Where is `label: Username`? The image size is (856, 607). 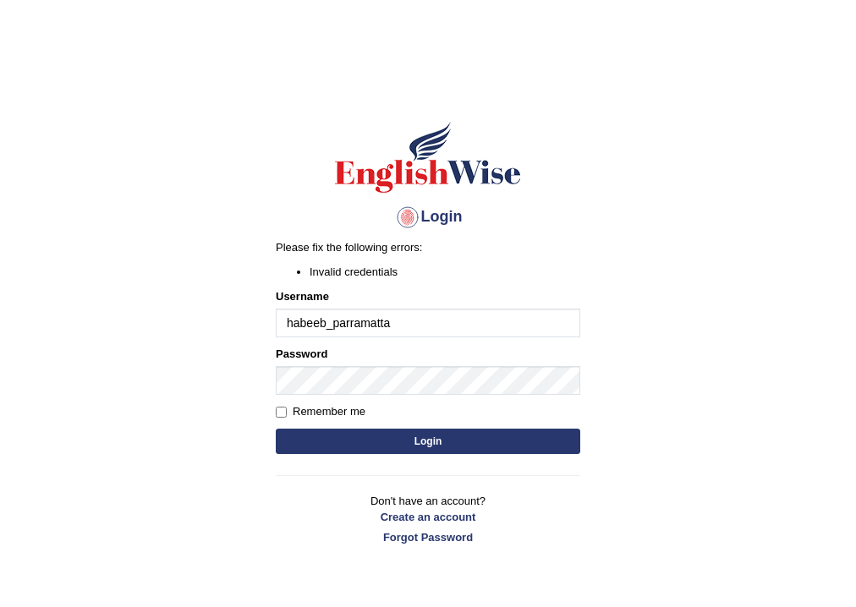 label: Username is located at coordinates (302, 296).